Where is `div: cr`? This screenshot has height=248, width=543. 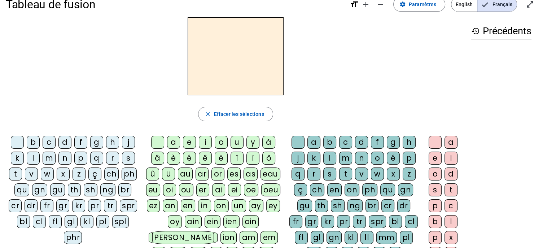 div: cr is located at coordinates (388, 206).